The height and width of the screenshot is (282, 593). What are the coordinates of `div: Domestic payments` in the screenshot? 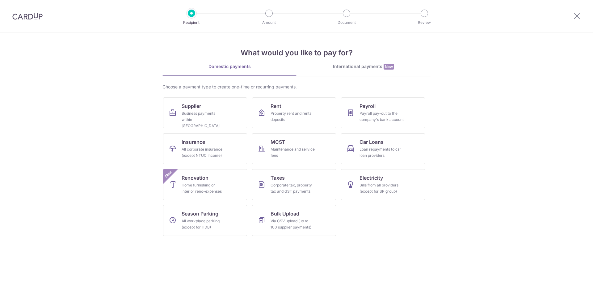 It's located at (229, 66).